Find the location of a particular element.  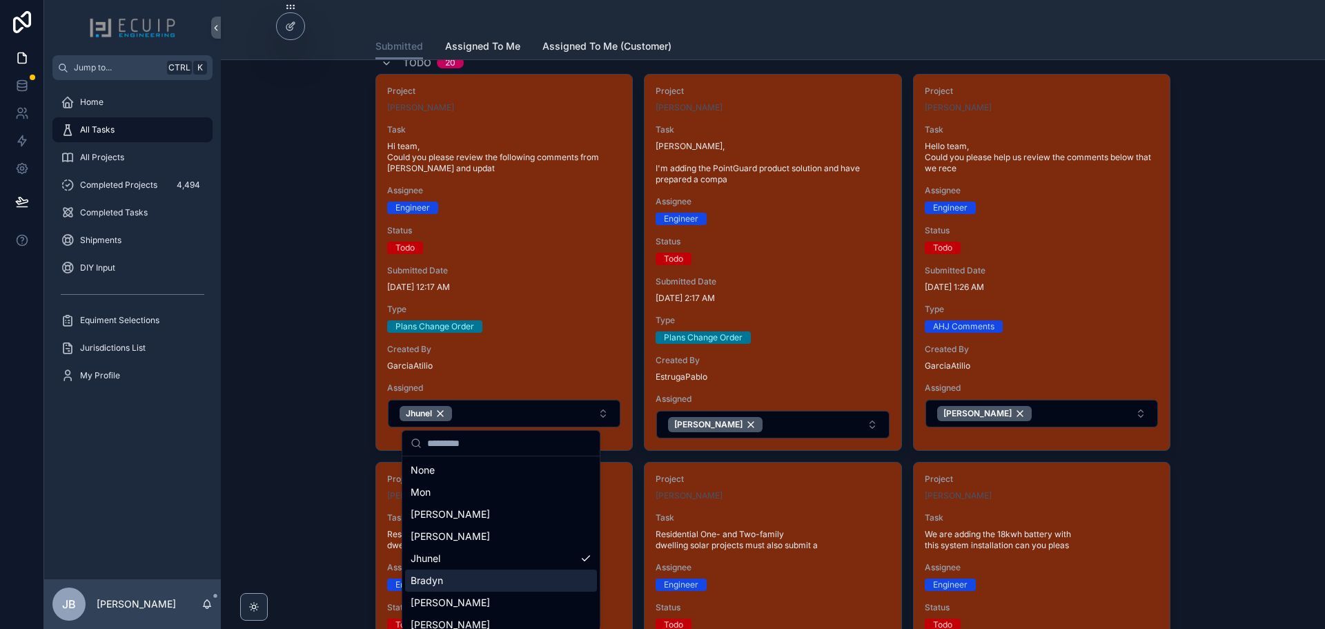

a: Home is located at coordinates (132, 102).